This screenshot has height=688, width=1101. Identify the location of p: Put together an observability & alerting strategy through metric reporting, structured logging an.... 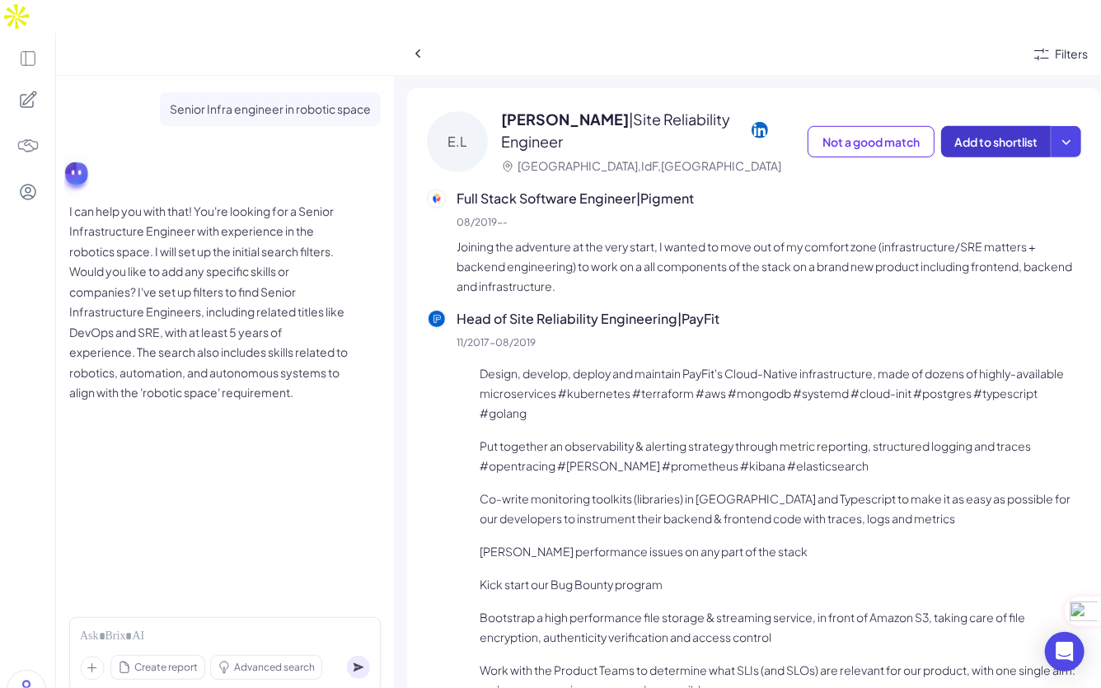
(781, 456).